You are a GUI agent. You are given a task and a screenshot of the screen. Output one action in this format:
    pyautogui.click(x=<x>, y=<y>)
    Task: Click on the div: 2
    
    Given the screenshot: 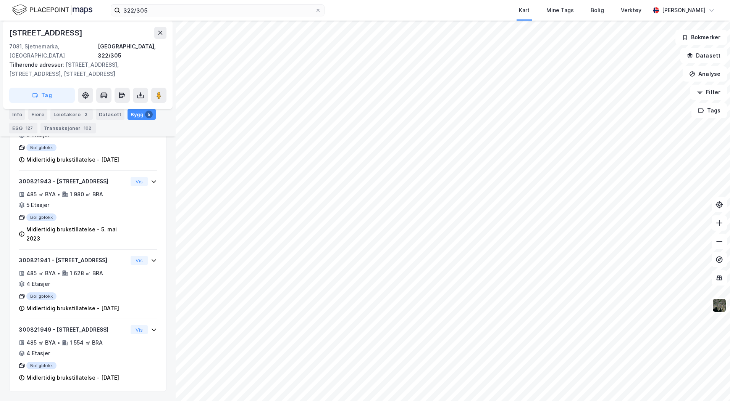 What is the action you would take?
    pyautogui.click(x=86, y=114)
    